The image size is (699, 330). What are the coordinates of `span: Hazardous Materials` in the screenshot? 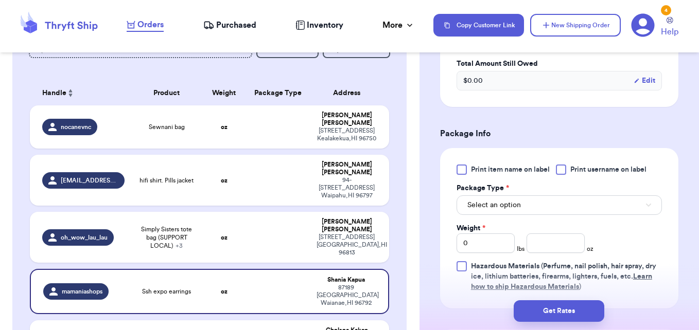 It's located at (505, 267).